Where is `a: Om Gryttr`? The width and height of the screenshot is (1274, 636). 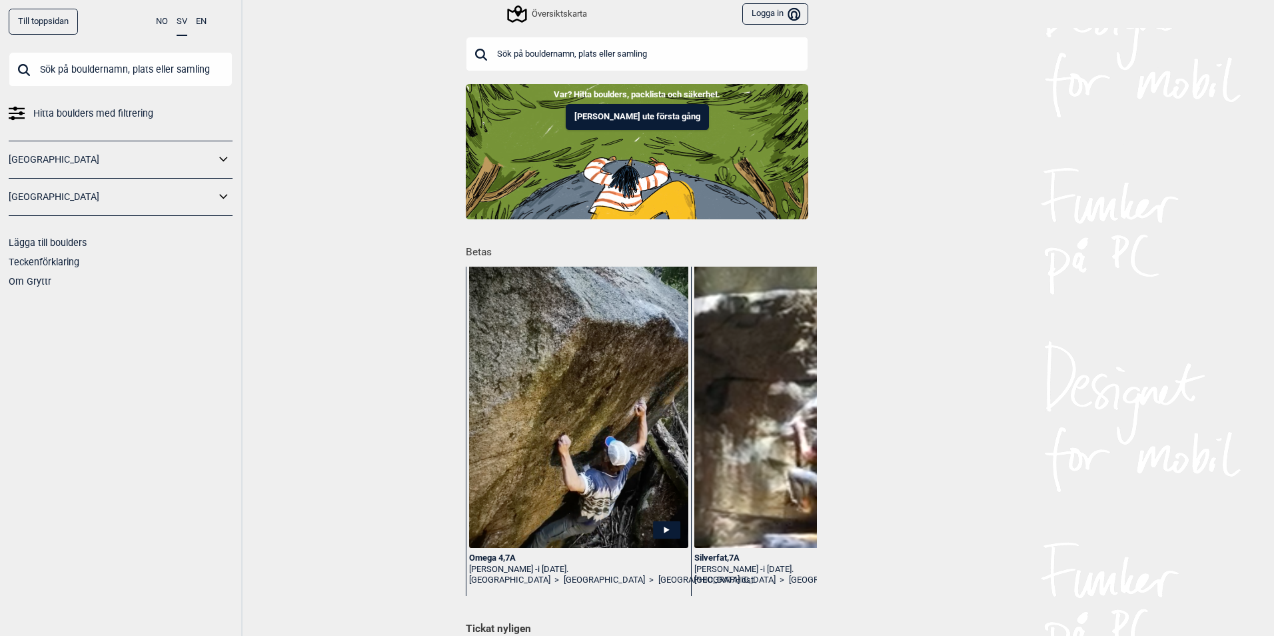 a: Om Gryttr is located at coordinates (30, 281).